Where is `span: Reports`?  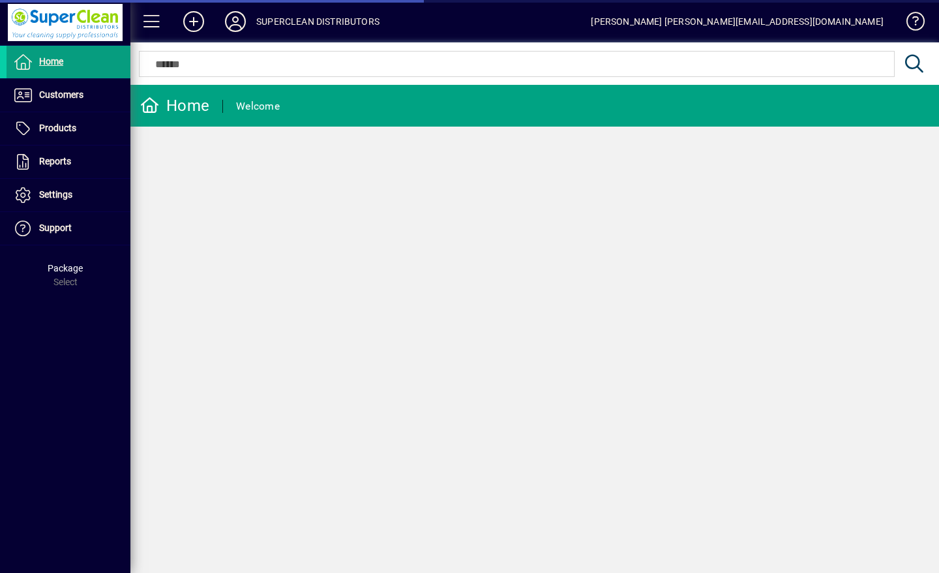
span: Reports is located at coordinates (55, 161).